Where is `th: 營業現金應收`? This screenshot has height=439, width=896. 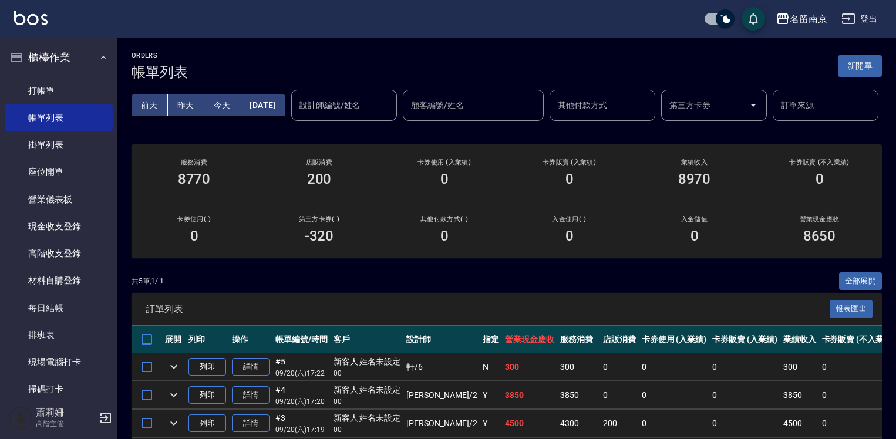
th: 營業現金應收 is located at coordinates (529, 339).